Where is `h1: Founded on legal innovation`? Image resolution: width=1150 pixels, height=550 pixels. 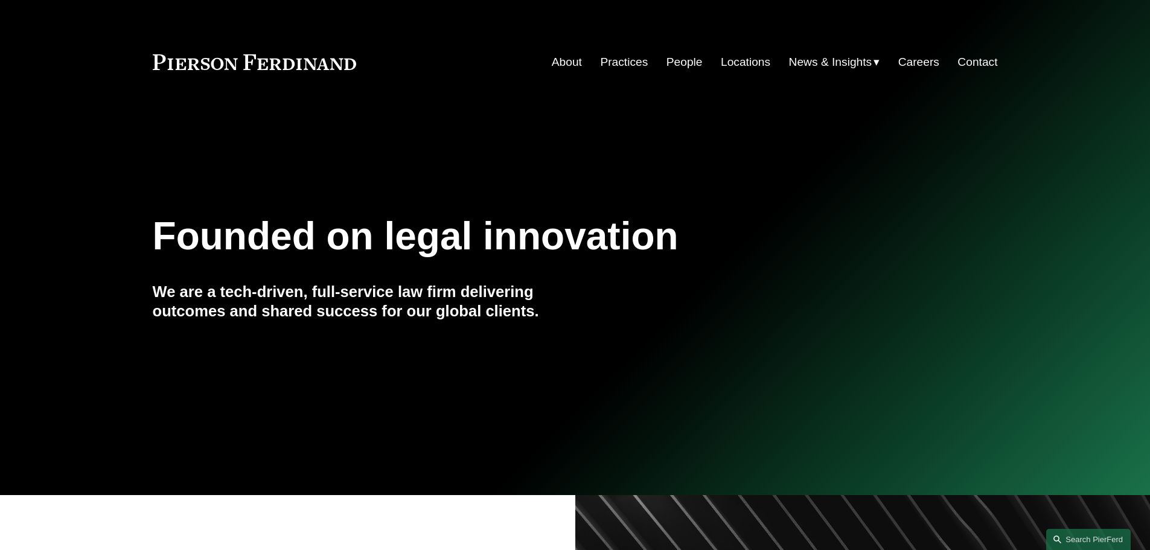
h1: Founded on legal innovation is located at coordinates (505, 236).